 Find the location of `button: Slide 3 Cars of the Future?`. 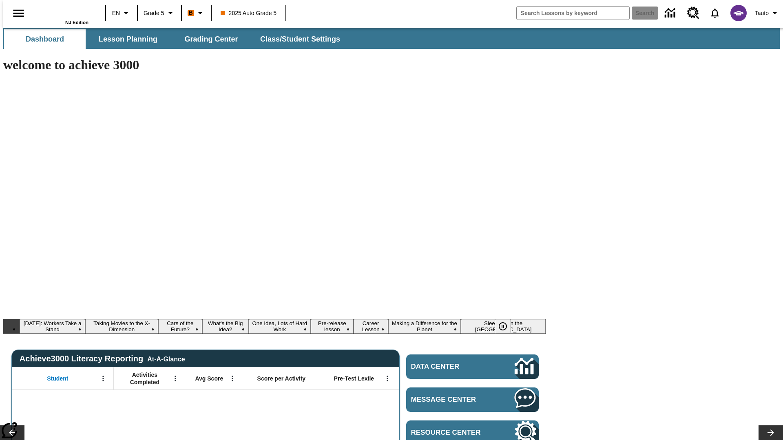

button: Slide 3 Cars of the Future? is located at coordinates (180, 327).